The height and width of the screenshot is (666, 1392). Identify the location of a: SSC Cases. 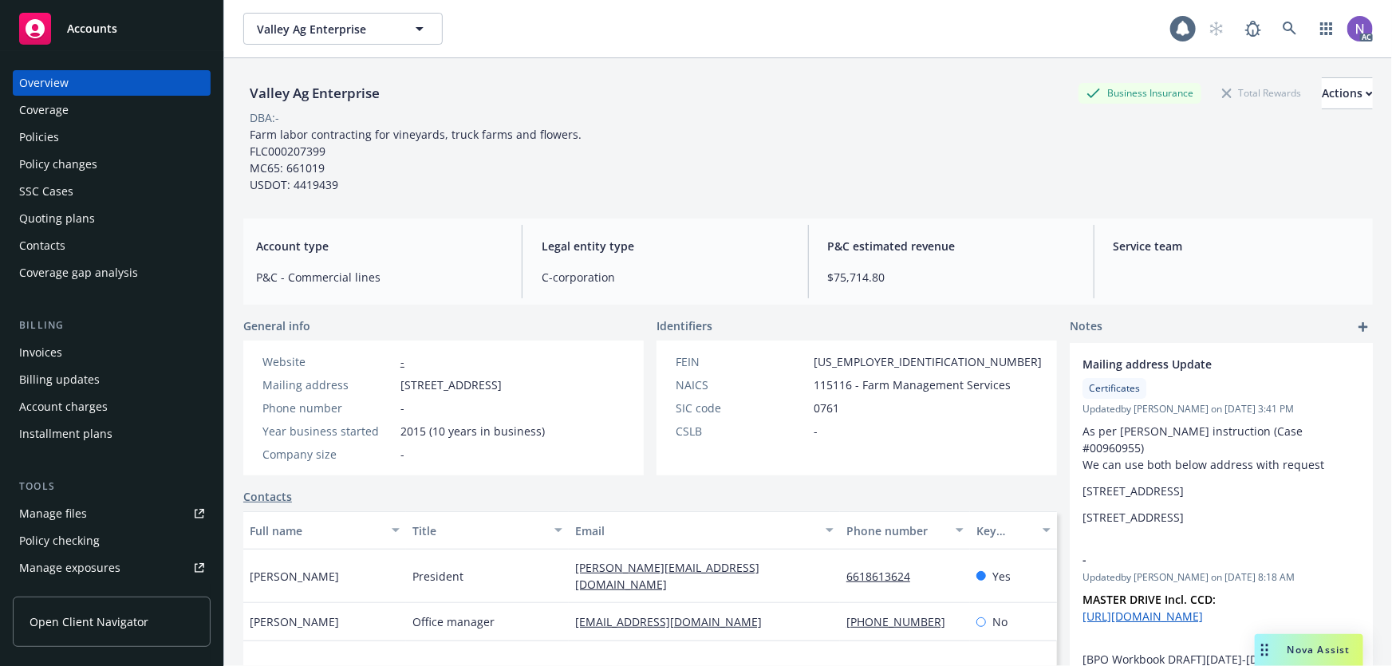
(112, 191).